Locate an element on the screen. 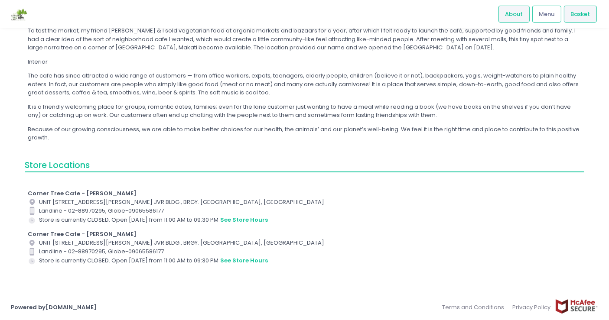 The height and width of the screenshot is (320, 609). a: Terms and Conditions is located at coordinates (475, 307).